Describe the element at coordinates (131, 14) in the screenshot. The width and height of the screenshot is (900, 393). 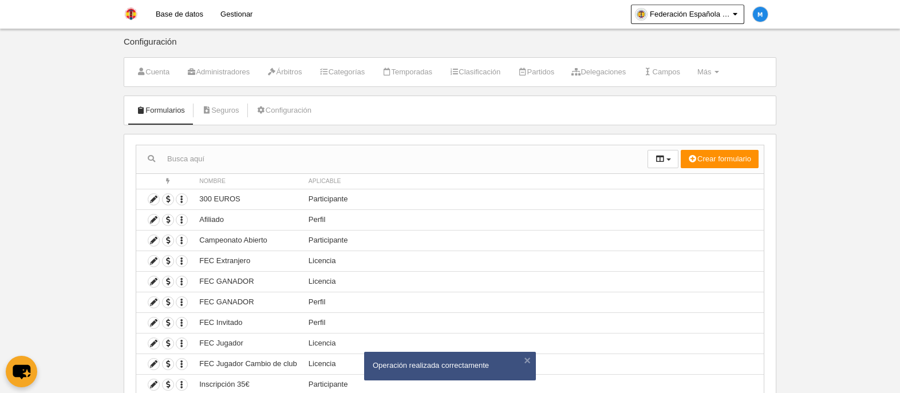
I see `img: Federación Española de Croquet` at that location.